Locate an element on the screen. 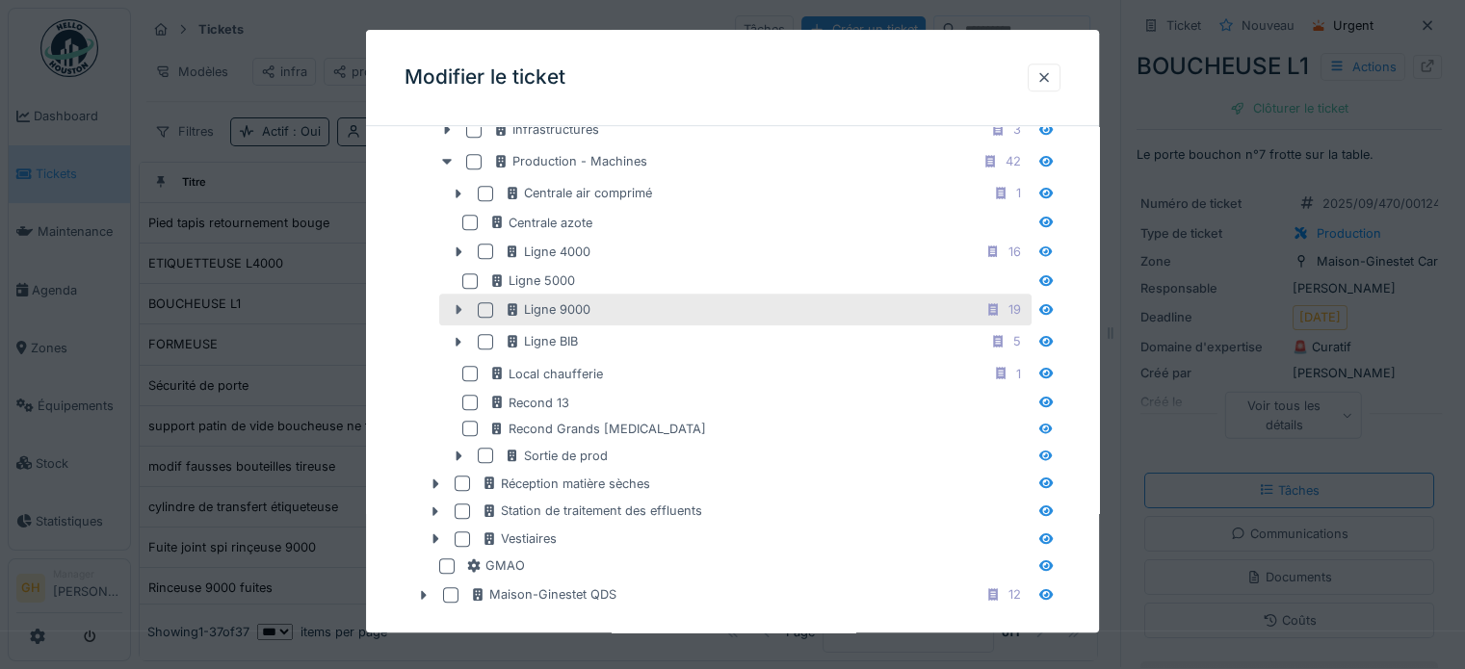 The width and height of the screenshot is (1465, 669). div: Centrale azote is located at coordinates (540, 222).